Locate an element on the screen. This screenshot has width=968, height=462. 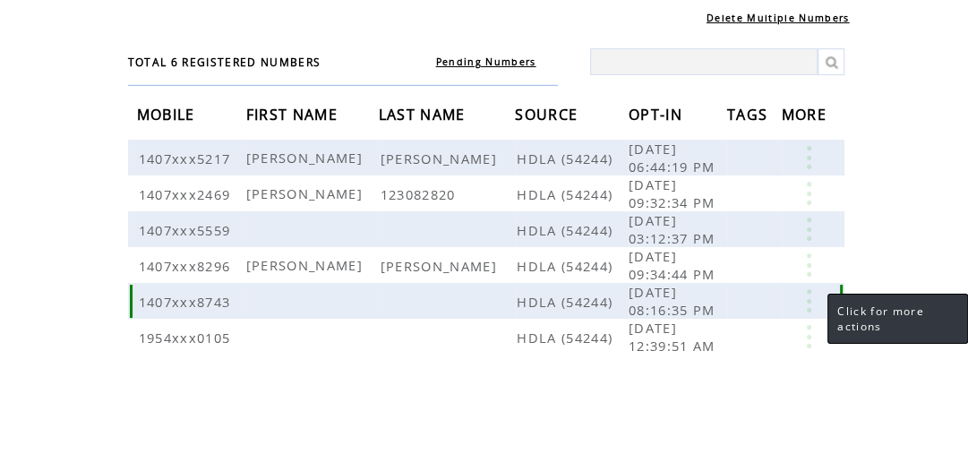
a: TAGS is located at coordinates (749, 114).